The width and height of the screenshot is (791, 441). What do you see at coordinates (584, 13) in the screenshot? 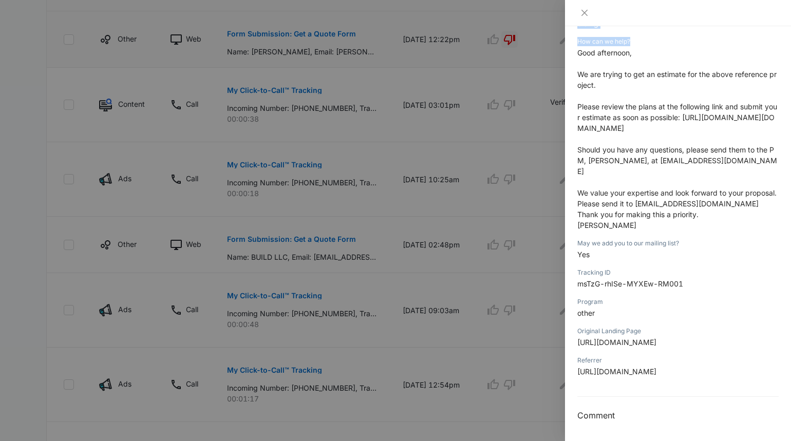
I see `span: close` at bounding box center [584, 13].